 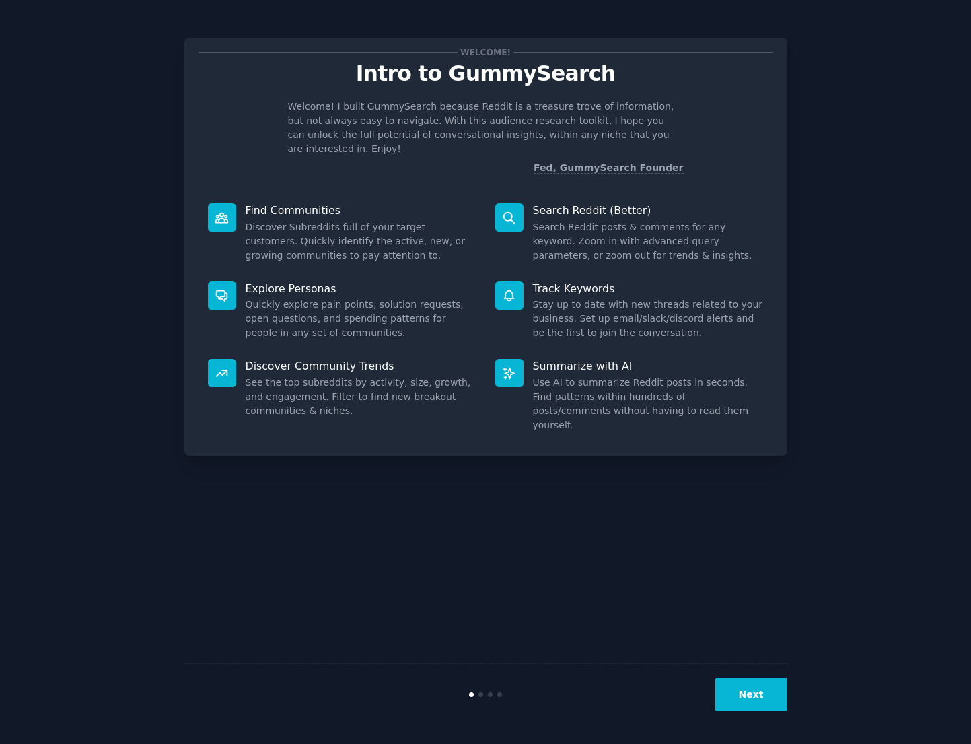 What do you see at coordinates (361, 396) in the screenshot?
I see `dd: See the top subreddits by activity, size, growth, and engagement. Filter to find new breakout com...` at bounding box center [361, 396].